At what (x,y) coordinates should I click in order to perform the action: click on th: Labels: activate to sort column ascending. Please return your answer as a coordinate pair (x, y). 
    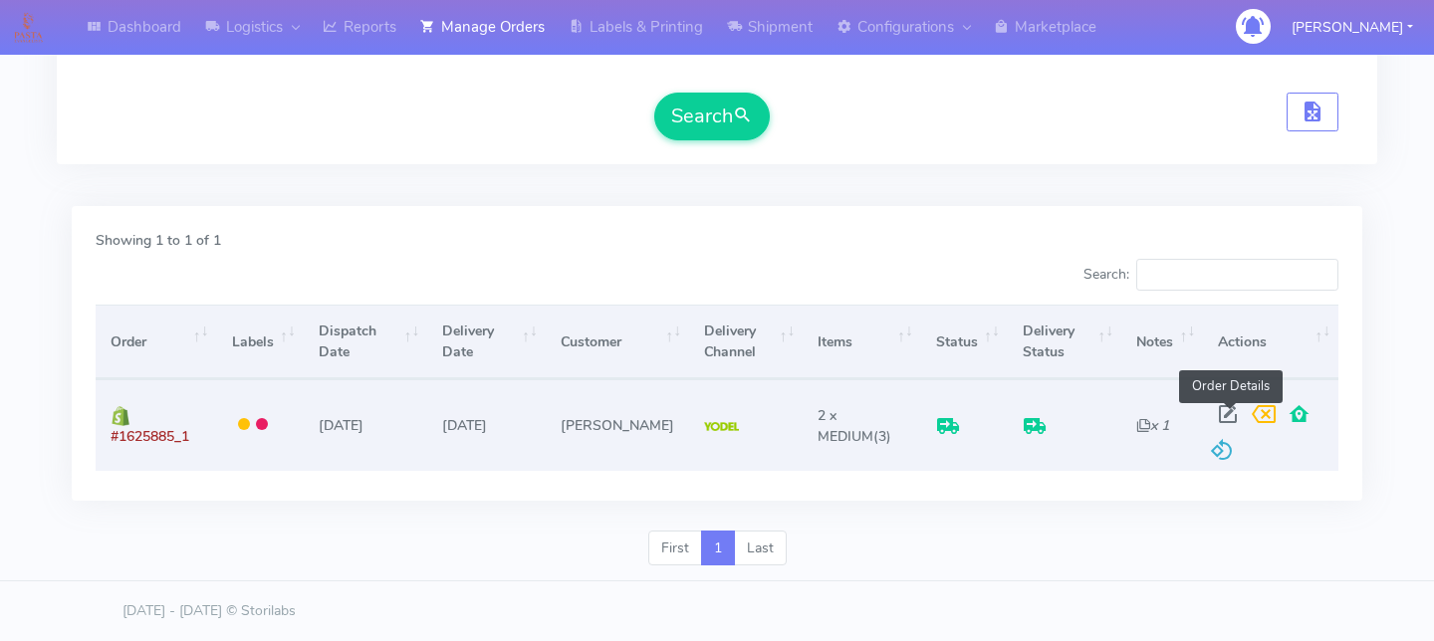
    Looking at the image, I should click on (260, 342).